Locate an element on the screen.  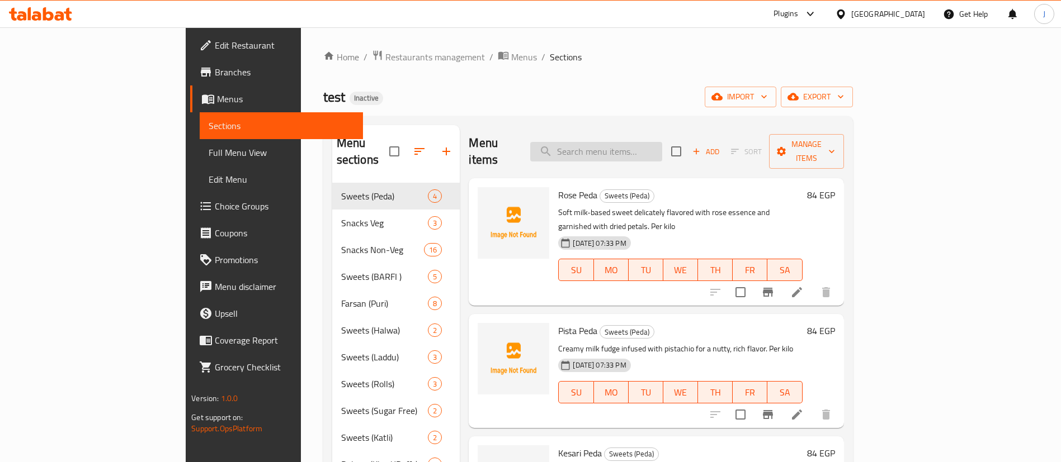
a: Promotions is located at coordinates (276, 260).